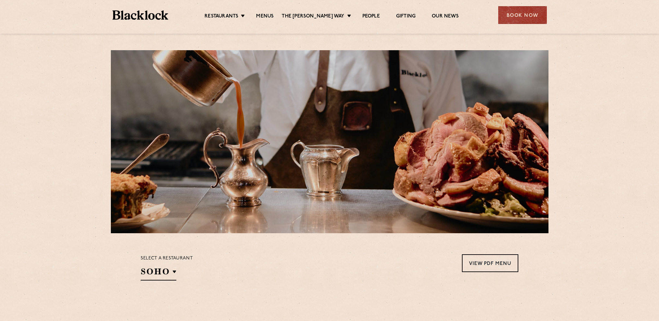 This screenshot has width=659, height=321. What do you see at coordinates (221, 17) in the screenshot?
I see `a: Restaurants` at bounding box center [221, 17].